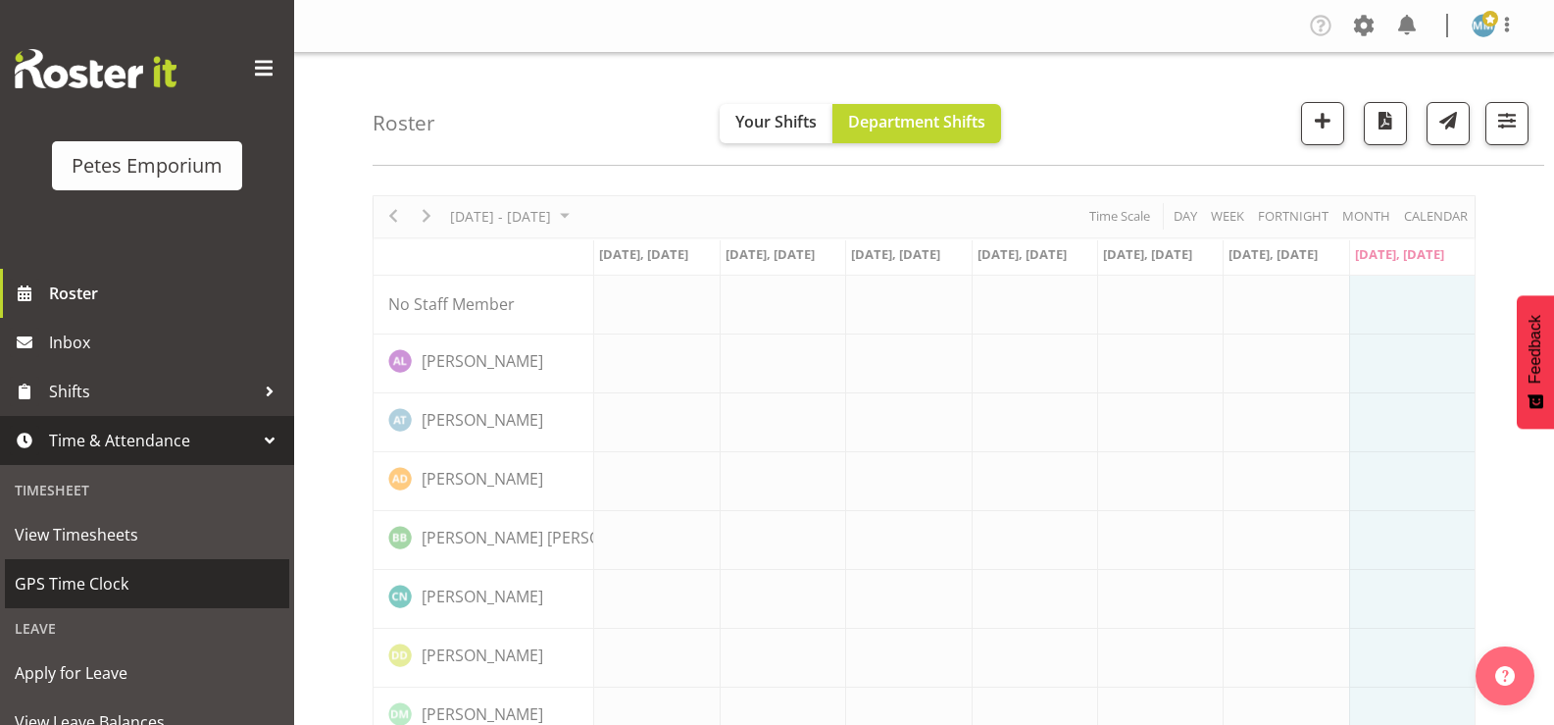 This screenshot has width=1554, height=725. What do you see at coordinates (776, 122) in the screenshot?
I see `span: Your Shifts` at bounding box center [776, 122].